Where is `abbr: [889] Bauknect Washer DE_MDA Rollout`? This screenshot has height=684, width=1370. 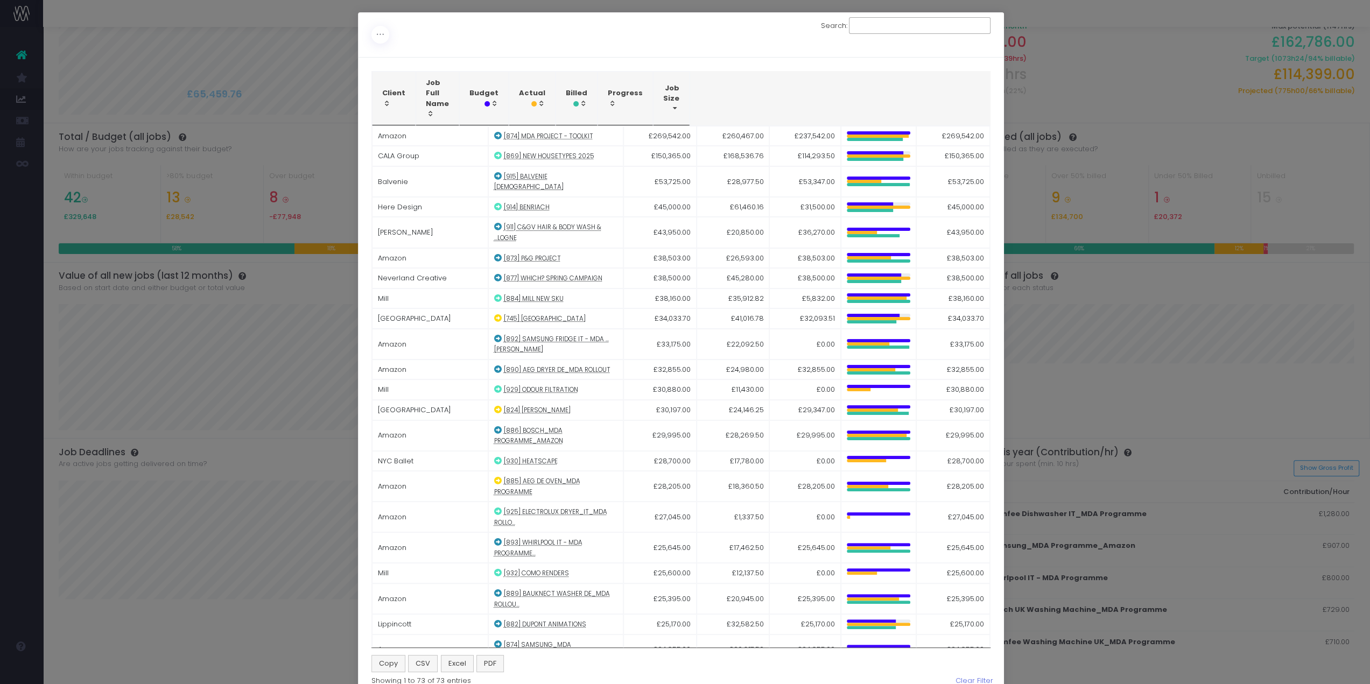
abbr: [889] Bauknect Washer DE_MDA Rollout is located at coordinates (552, 599).